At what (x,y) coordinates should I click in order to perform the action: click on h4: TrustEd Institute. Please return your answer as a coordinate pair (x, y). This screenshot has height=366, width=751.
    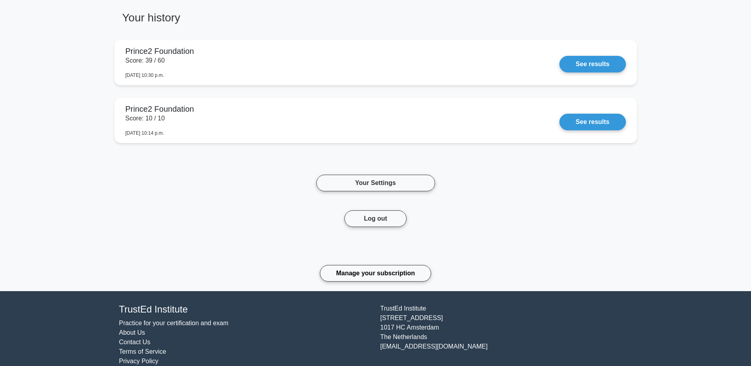
    Looking at the image, I should click on (245, 309).